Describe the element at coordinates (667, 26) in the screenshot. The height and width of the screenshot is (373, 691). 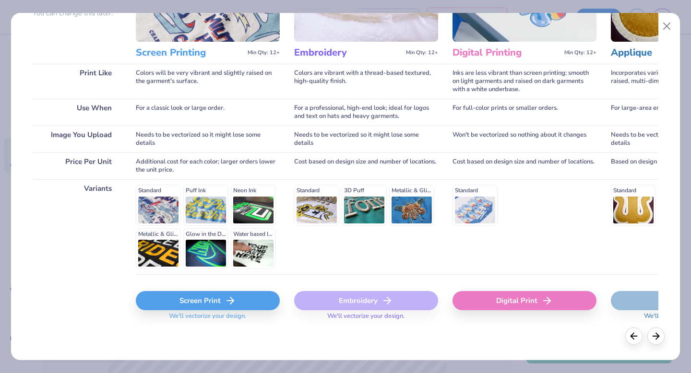
I see `button: Close` at that location.